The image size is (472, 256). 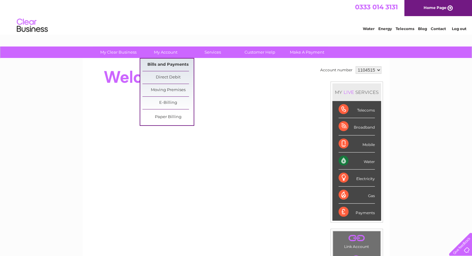 I want to click on div: Water, so click(x=357, y=161).